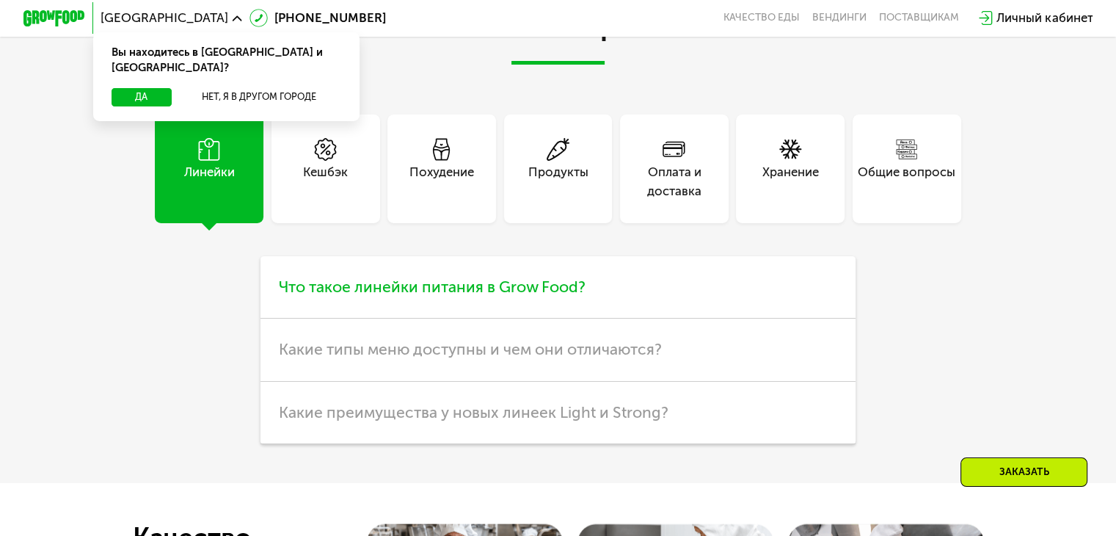 The image size is (1116, 536). I want to click on span: Какие преимущества у новых линеек Light и Strong?, so click(473, 412).